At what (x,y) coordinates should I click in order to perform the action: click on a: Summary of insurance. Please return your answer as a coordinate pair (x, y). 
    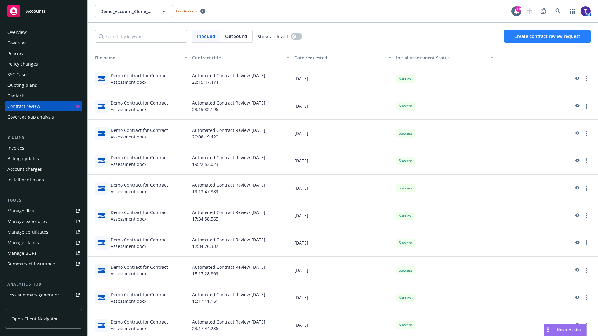
    Looking at the image, I should click on (44, 264).